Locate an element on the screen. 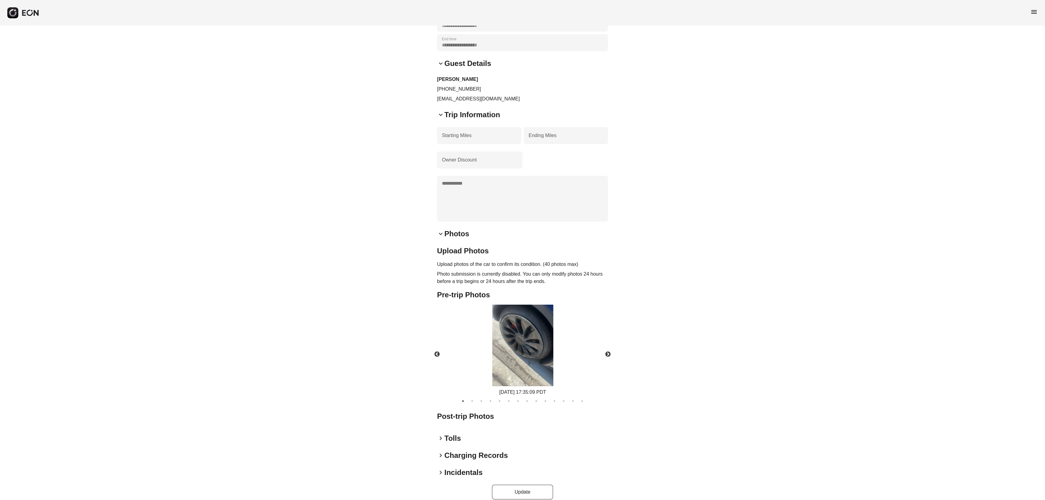 The image size is (1045, 500). button: 5 is located at coordinates (500, 401).